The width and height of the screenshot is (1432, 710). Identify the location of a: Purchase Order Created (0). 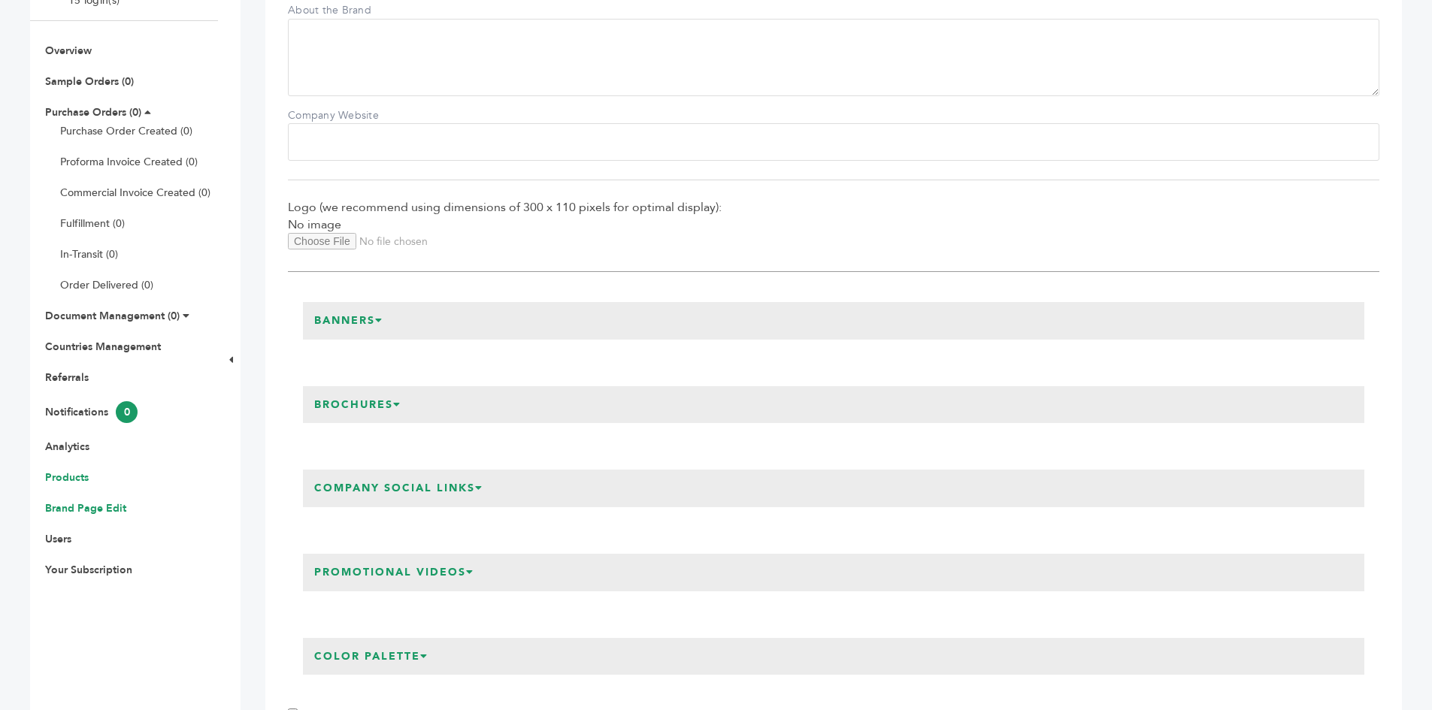
(126, 131).